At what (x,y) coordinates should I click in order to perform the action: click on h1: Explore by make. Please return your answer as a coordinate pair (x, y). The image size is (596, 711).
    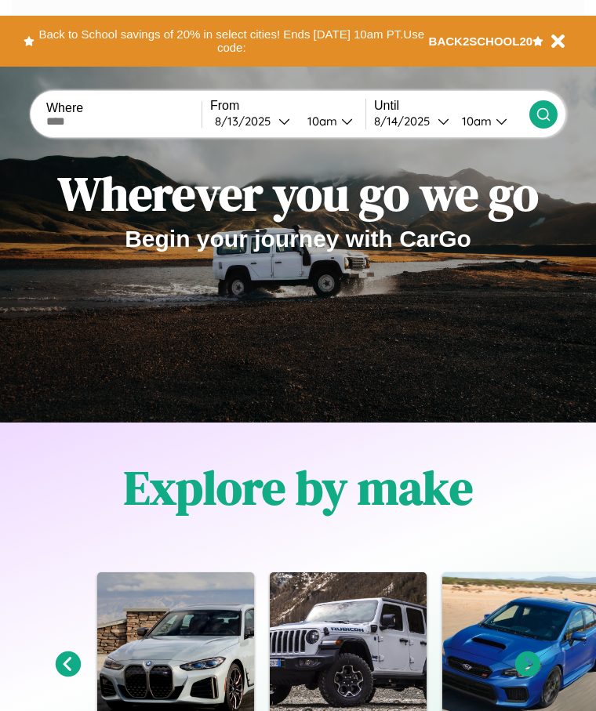
    Looking at the image, I should click on (298, 488).